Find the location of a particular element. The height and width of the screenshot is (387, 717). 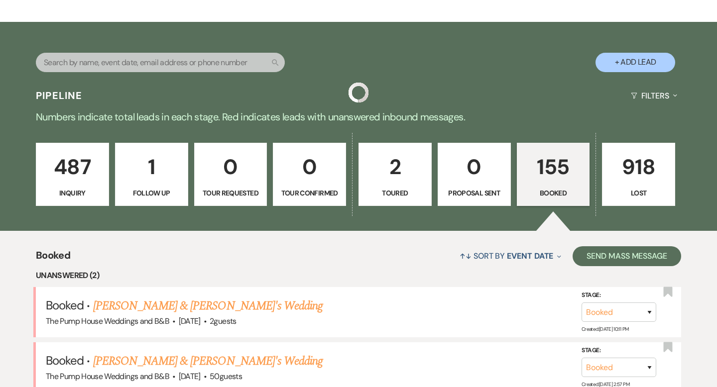

a: 0Tour Requested is located at coordinates (231, 175).